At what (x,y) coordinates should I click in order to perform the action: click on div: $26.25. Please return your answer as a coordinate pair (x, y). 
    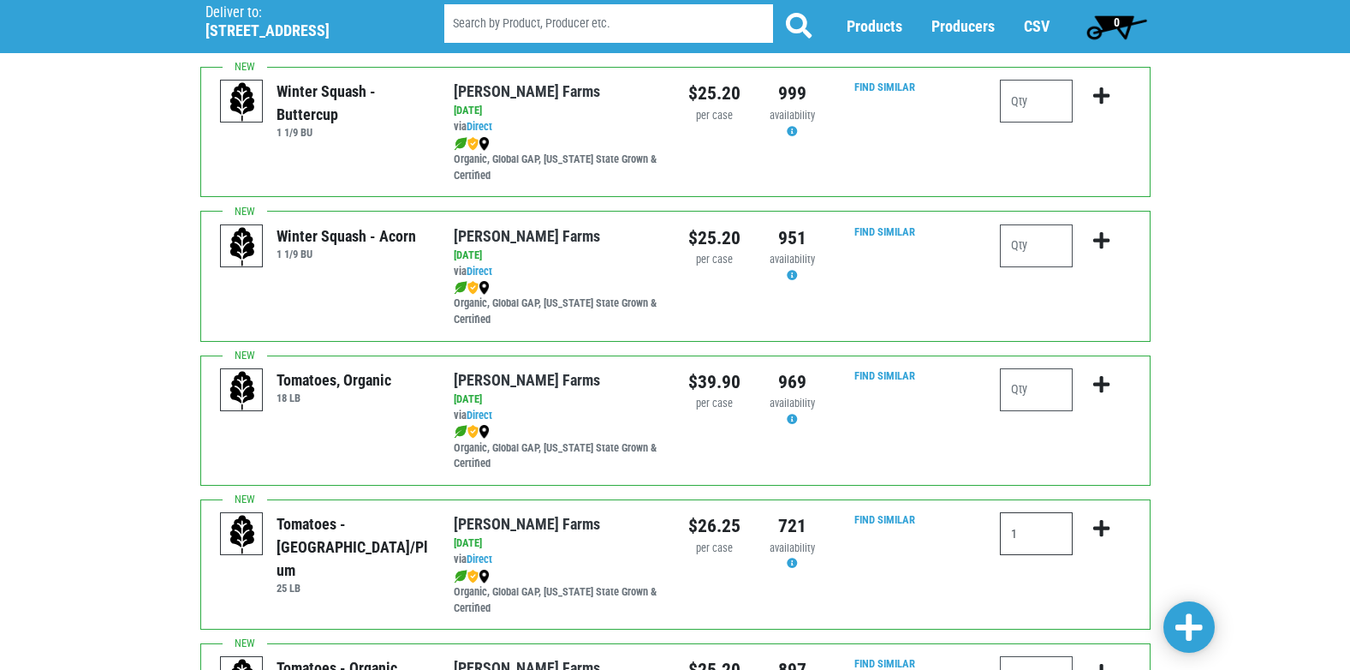
    Looking at the image, I should click on (714, 526).